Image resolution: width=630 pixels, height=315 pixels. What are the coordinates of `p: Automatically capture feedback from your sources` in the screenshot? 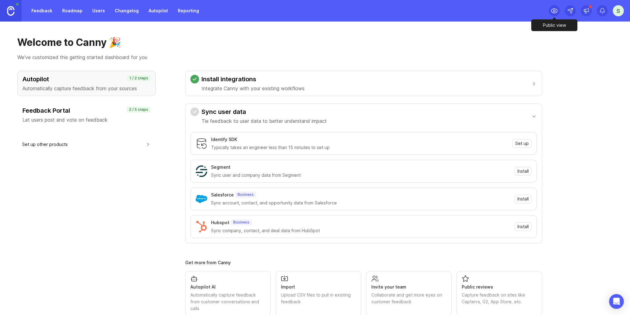 It's located at (86, 88).